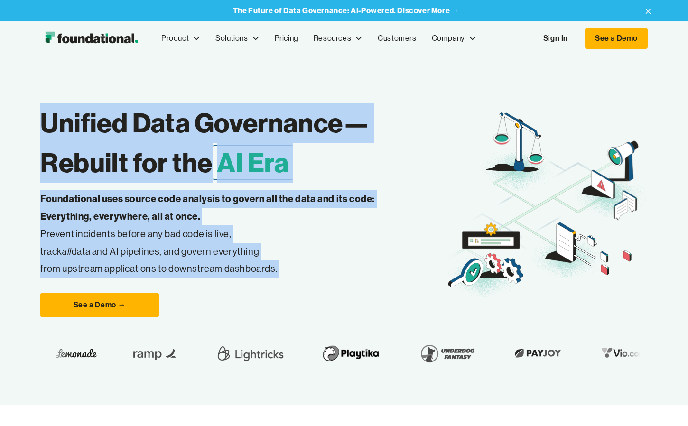 Image resolution: width=688 pixels, height=426 pixels. Describe the element at coordinates (91, 38) in the screenshot. I see `a: home` at that location.